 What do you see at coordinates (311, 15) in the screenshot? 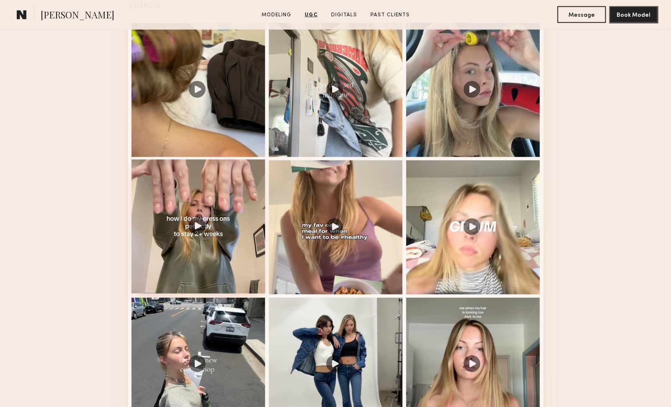
I see `a: UGC` at bounding box center [311, 15].